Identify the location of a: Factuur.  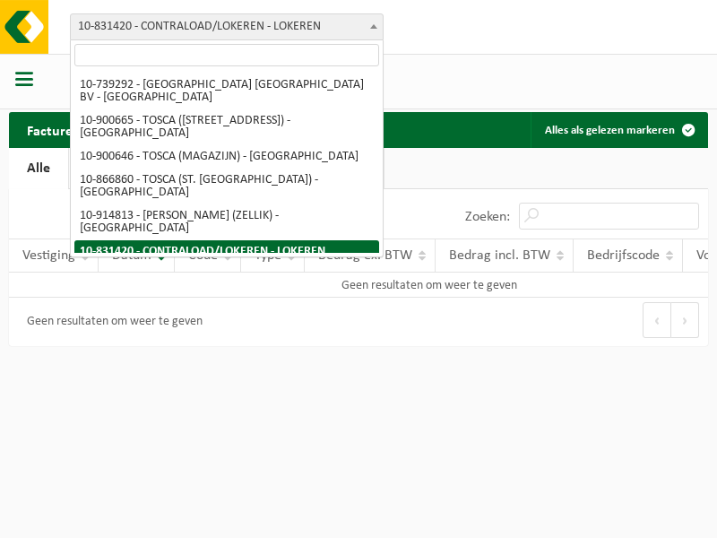
(109, 169).